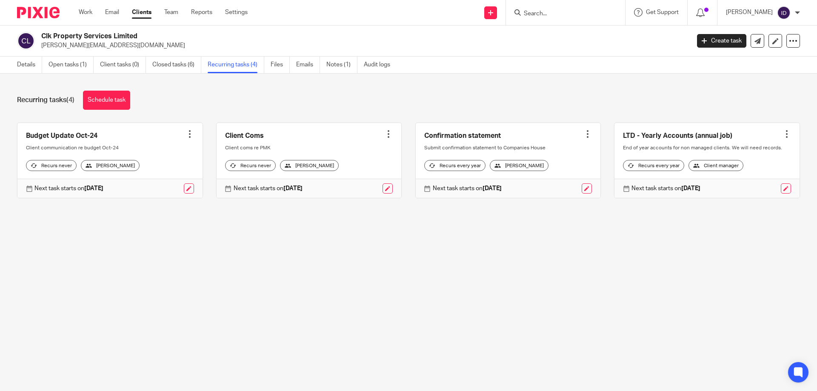 The width and height of the screenshot is (817, 391). I want to click on a: Work, so click(86, 12).